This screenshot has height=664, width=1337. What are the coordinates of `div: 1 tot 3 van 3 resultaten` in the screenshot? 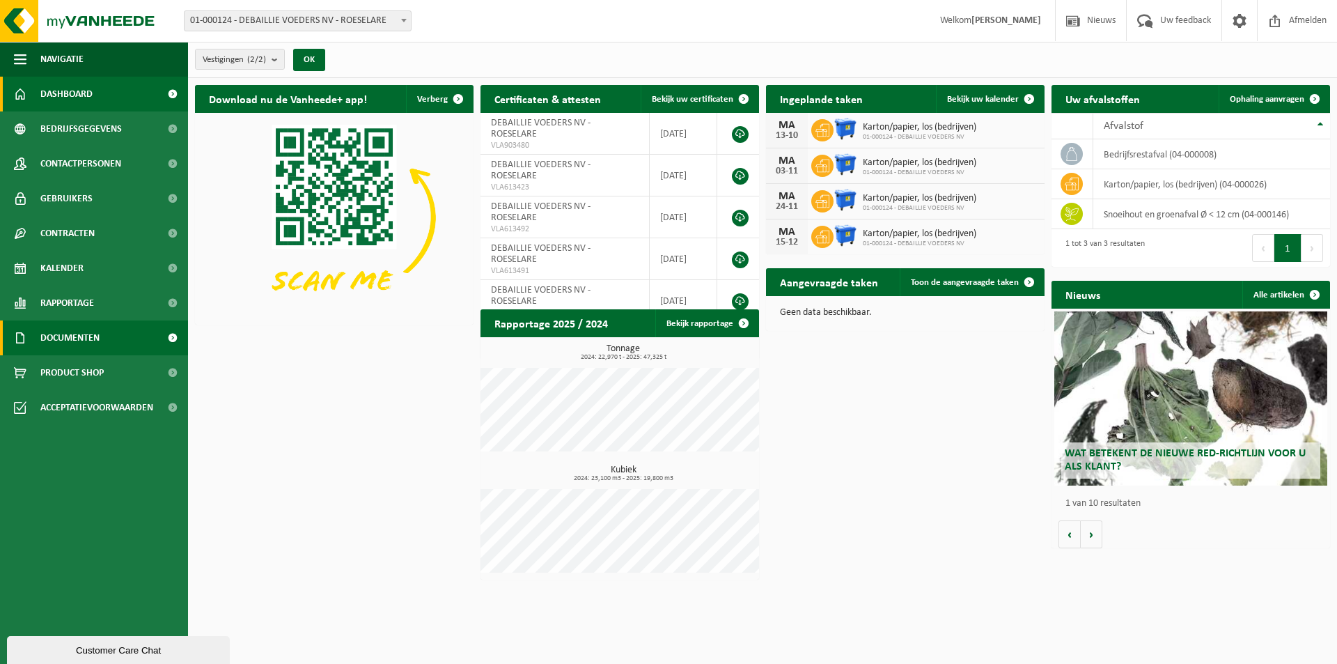 It's located at (1102, 248).